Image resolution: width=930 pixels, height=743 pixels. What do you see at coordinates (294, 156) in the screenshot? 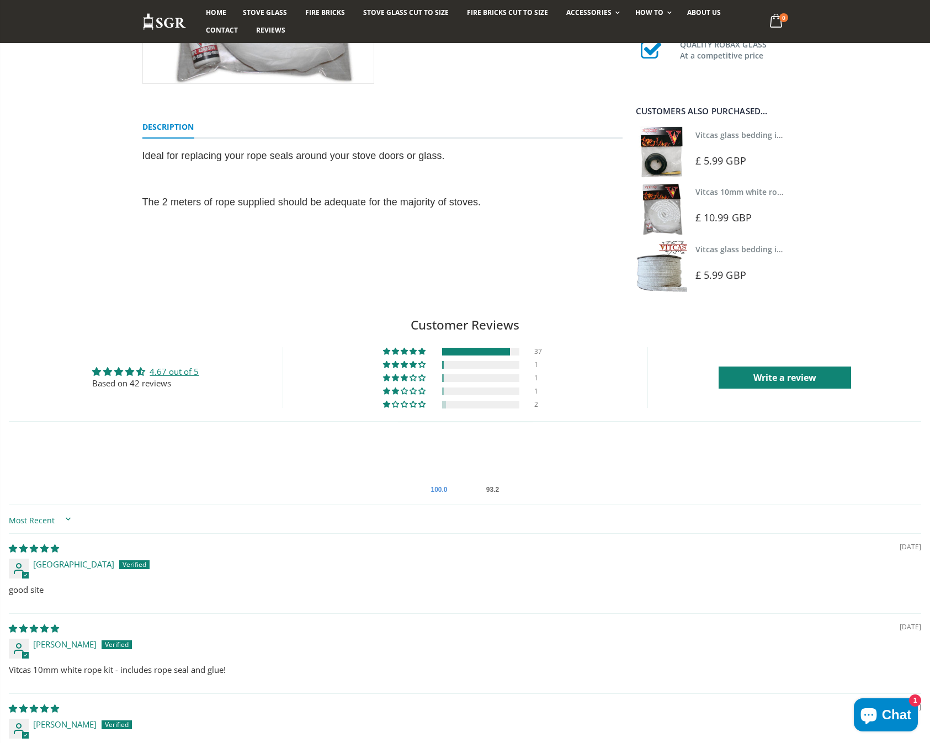
I see `span: Ideal for replacing your rope seals around your stove doors or glass.` at bounding box center [294, 156].